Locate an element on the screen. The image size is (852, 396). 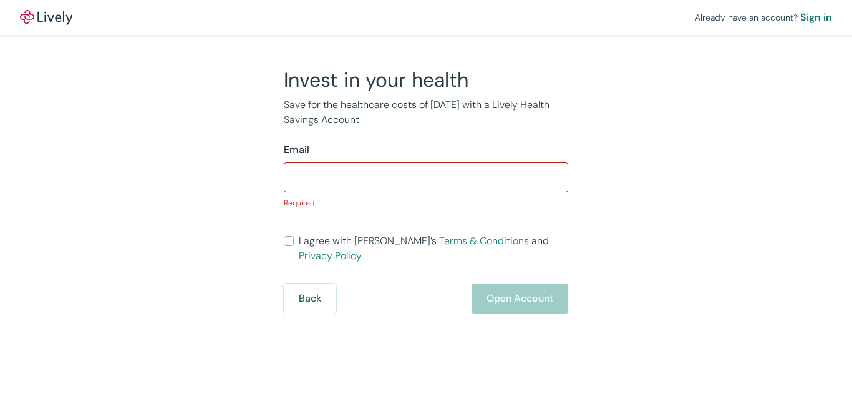
div: Sign in is located at coordinates (816, 17).